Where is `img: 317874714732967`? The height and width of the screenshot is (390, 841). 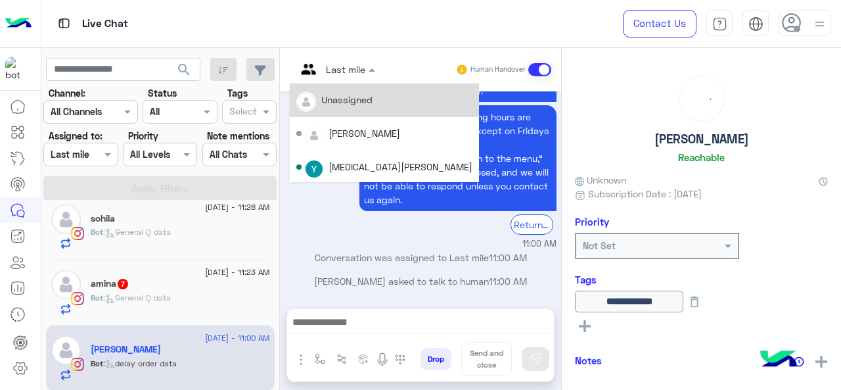 img: 317874714732967 is located at coordinates (17, 69).